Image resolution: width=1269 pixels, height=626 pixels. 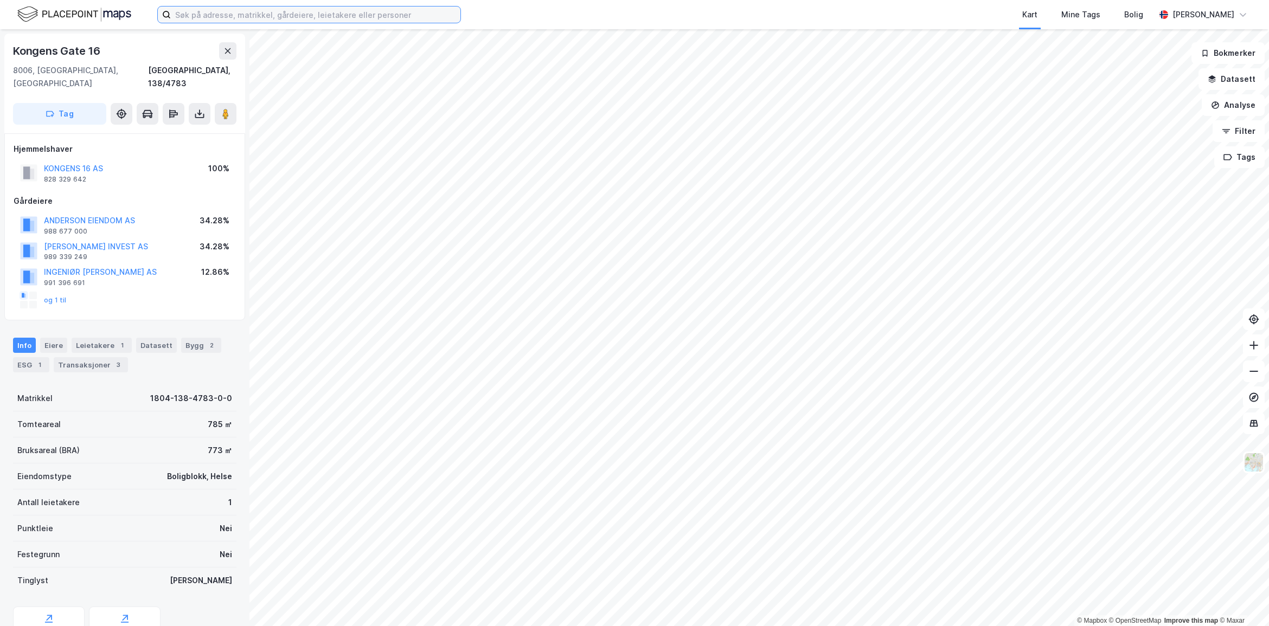 I want to click on div: Tomteareal, so click(x=39, y=425).